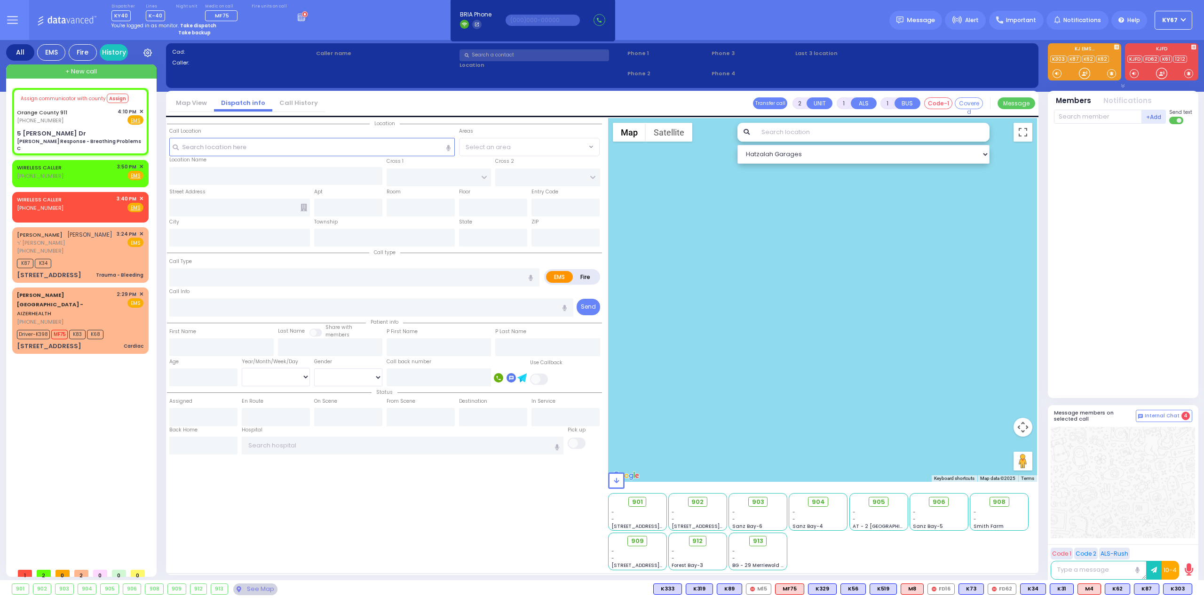 The width and height of the screenshot is (1204, 598). Describe the element at coordinates (700, 589) in the screenshot. I see `div: K319` at that location.